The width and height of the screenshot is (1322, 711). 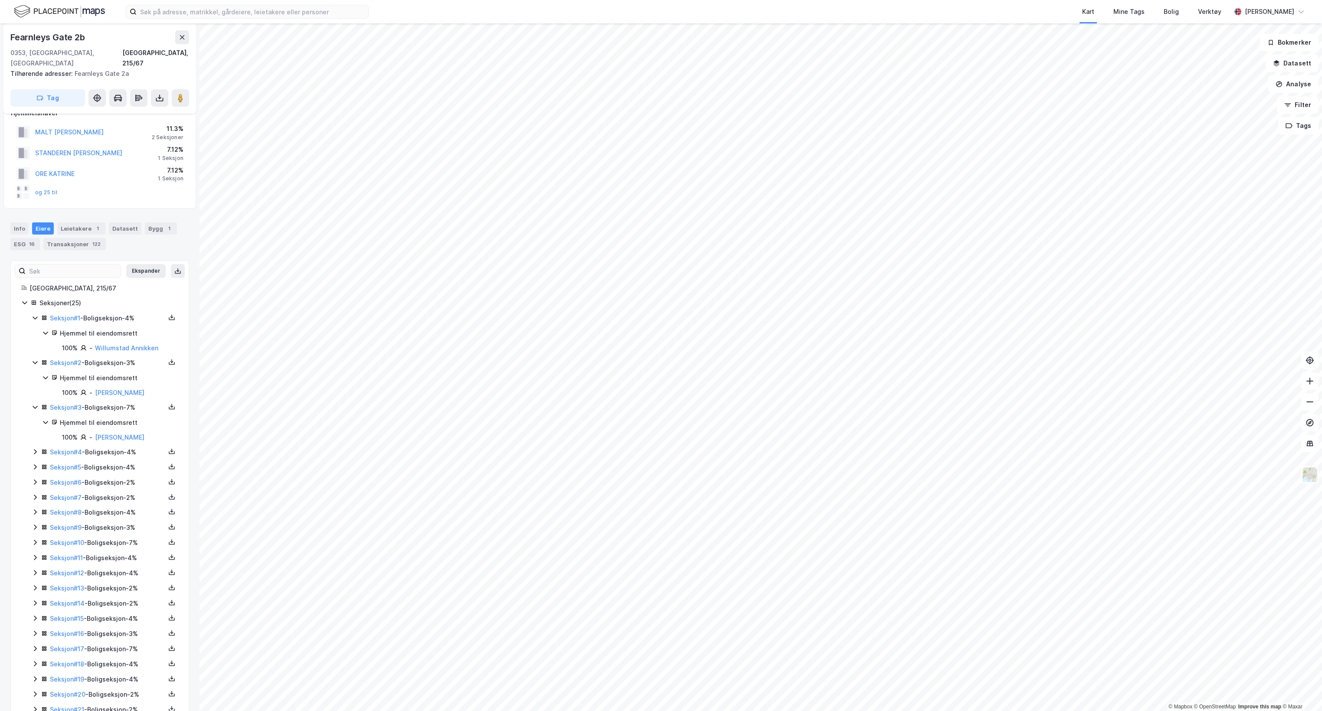 I want to click on div: 16, so click(x=32, y=244).